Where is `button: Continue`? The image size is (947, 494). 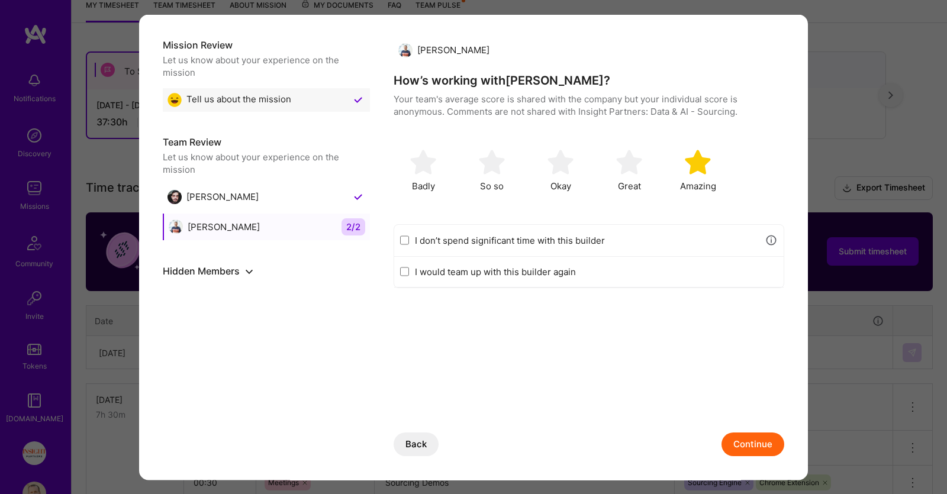
button: Continue is located at coordinates (753, 444).